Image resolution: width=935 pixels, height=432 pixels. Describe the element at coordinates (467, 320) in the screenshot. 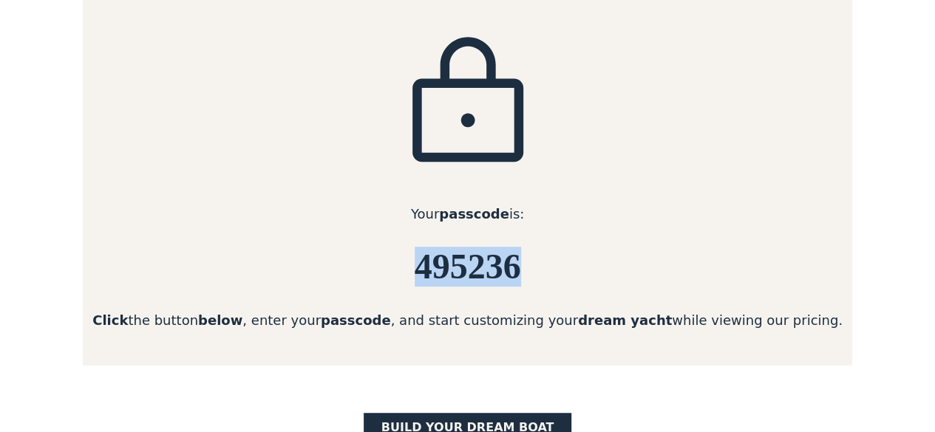

I see `div: the button , enter your , and start customizing your while viewing our pricing.` at that location.